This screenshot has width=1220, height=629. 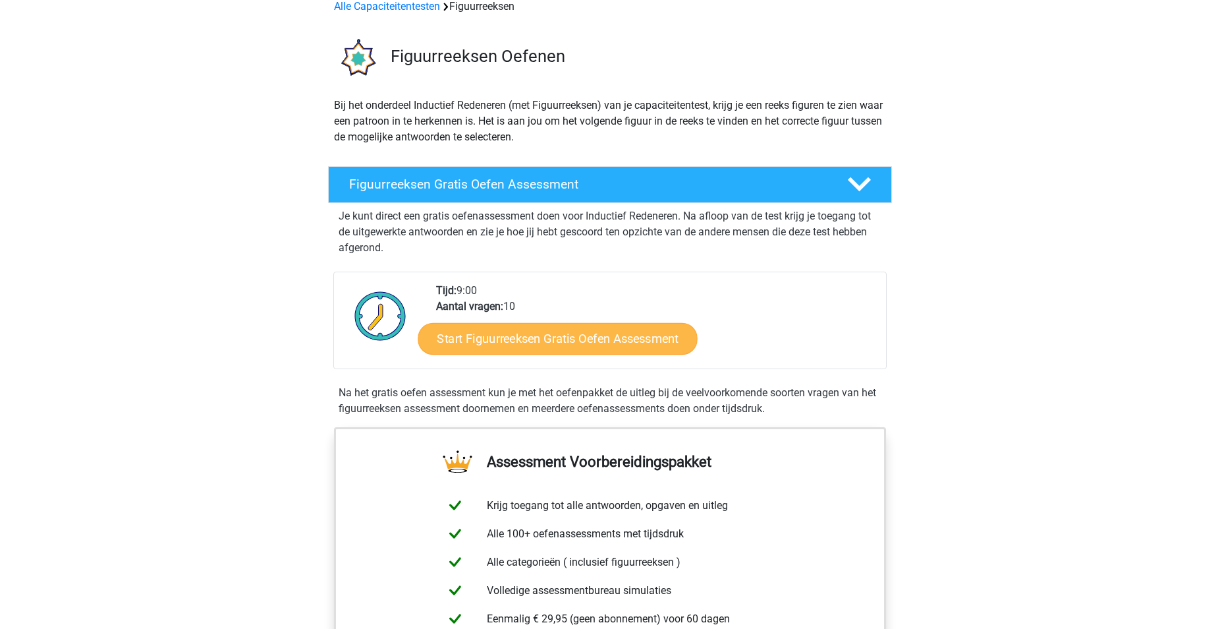 What do you see at coordinates (470, 306) in the screenshot?
I see `b: Aantal vragen:` at bounding box center [470, 306].